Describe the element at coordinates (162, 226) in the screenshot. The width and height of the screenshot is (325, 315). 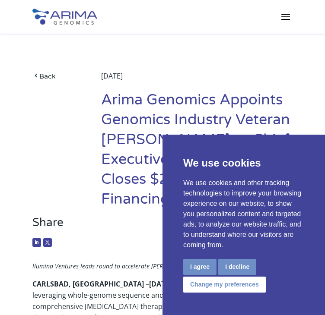
I see `h3: Share` at that location.